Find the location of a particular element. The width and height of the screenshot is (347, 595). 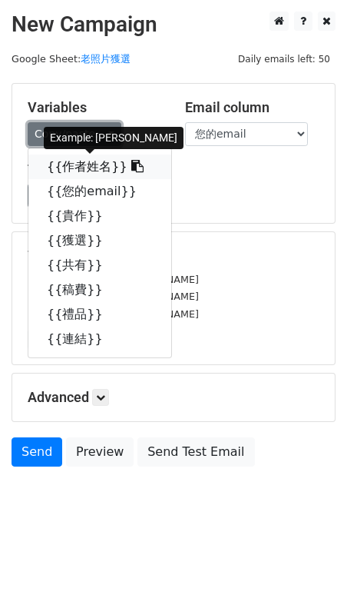

small: Google Sheet: is located at coordinates (71, 58).